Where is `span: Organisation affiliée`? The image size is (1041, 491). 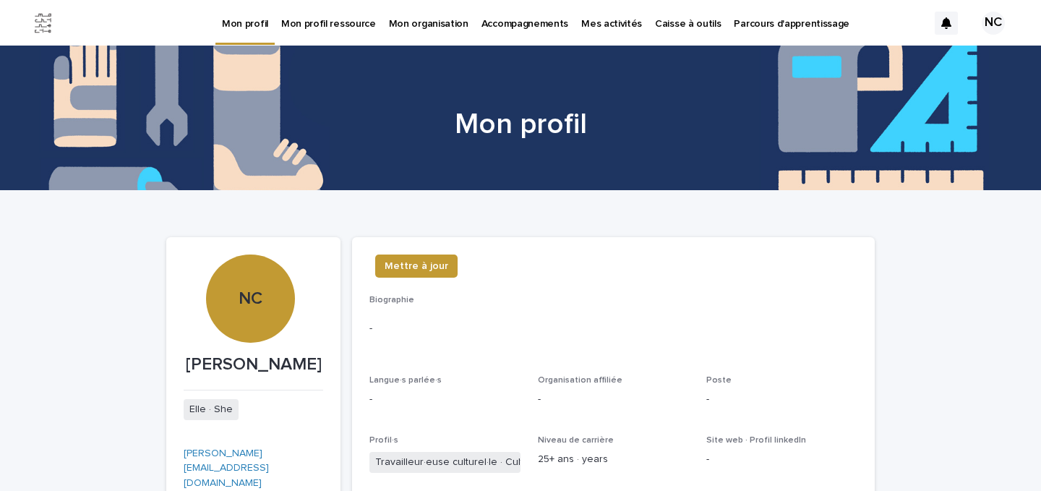 span: Organisation affiliée is located at coordinates (580, 380).